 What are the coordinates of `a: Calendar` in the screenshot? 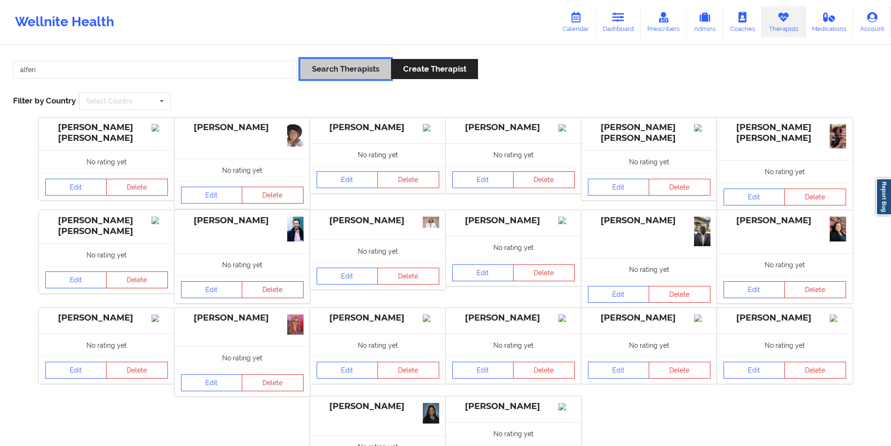 It's located at (576, 22).